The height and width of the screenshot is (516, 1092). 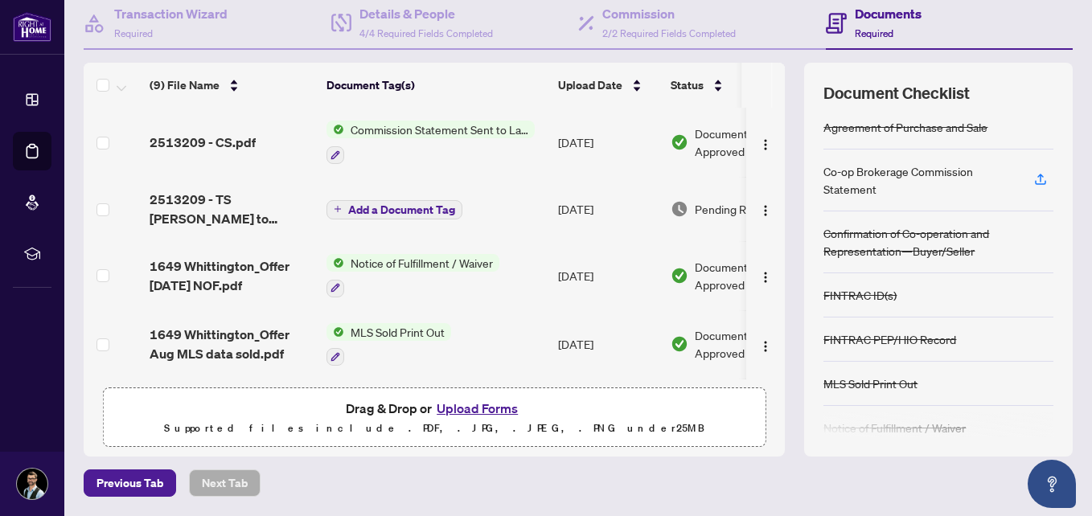 What do you see at coordinates (32, 27) in the screenshot?
I see `img: logo` at bounding box center [32, 27].